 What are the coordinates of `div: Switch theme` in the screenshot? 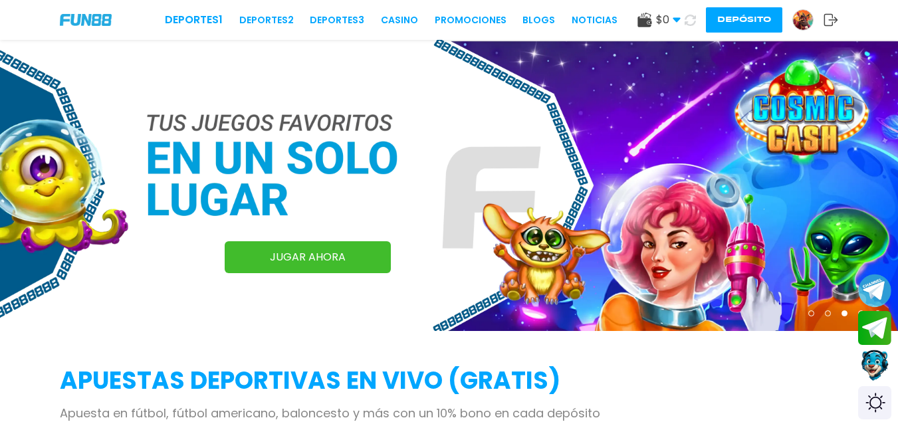 It's located at (875, 403).